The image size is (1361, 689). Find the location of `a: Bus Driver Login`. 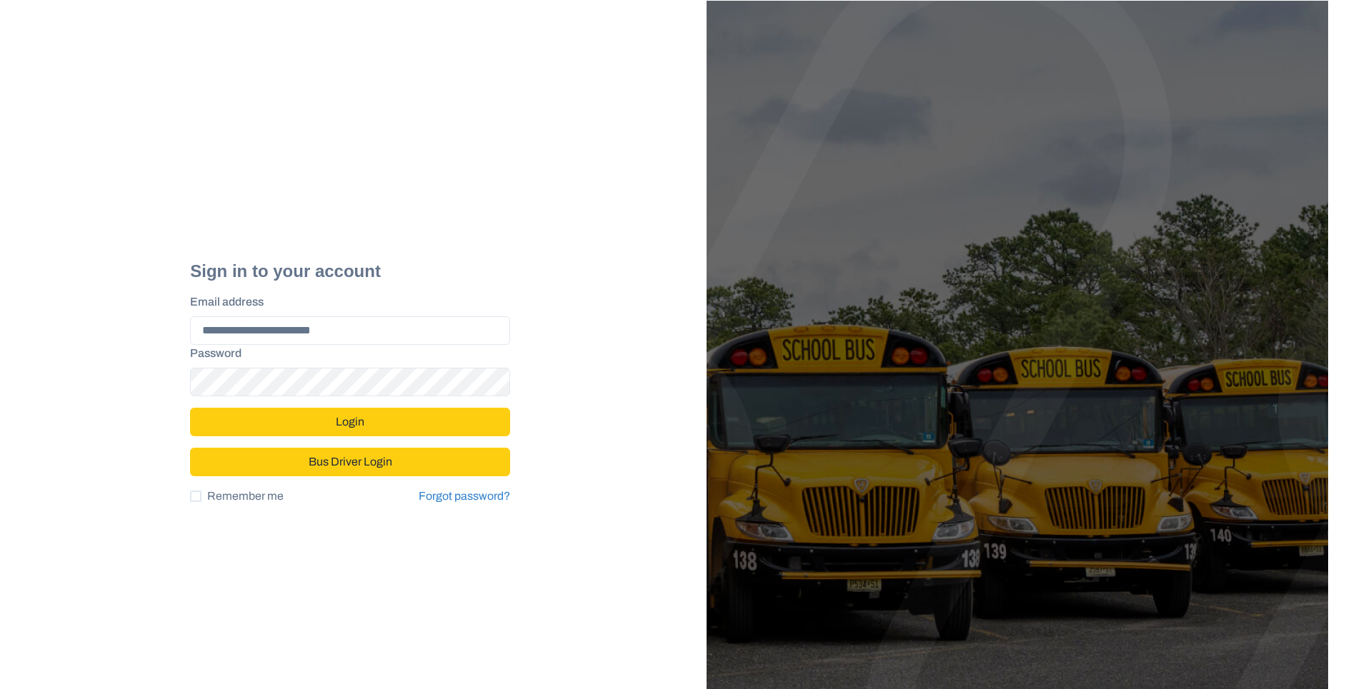

a: Bus Driver Login is located at coordinates (350, 455).